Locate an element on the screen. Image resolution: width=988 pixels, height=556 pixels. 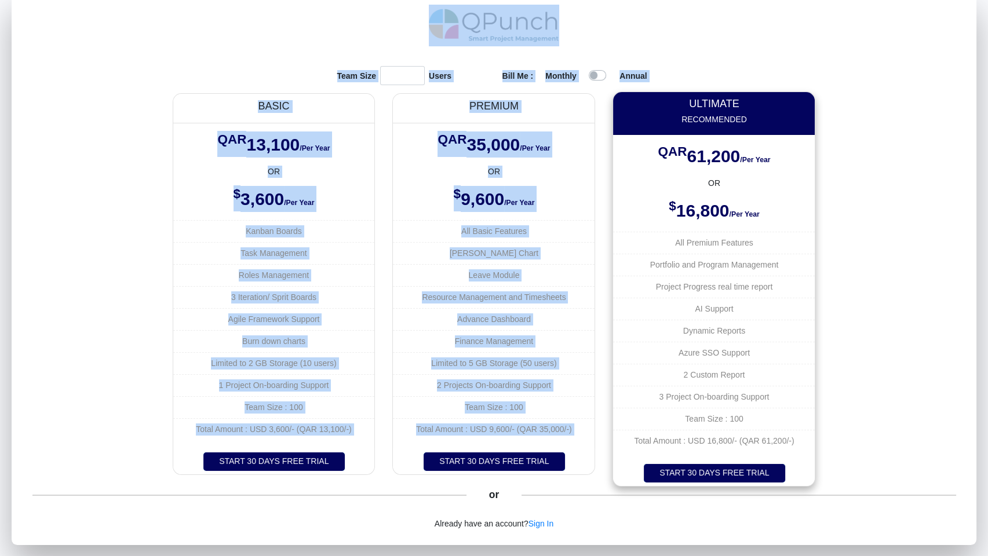
span: 35,000 is located at coordinates (493, 144).